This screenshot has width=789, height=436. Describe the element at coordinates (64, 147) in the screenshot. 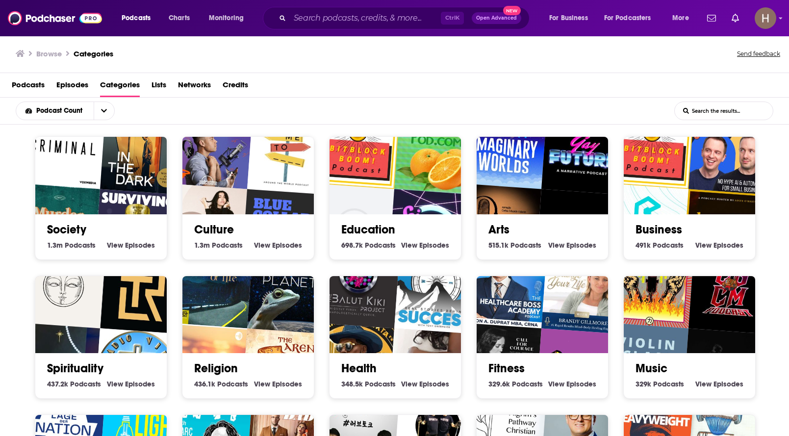

I see `div: Criminal` at that location.